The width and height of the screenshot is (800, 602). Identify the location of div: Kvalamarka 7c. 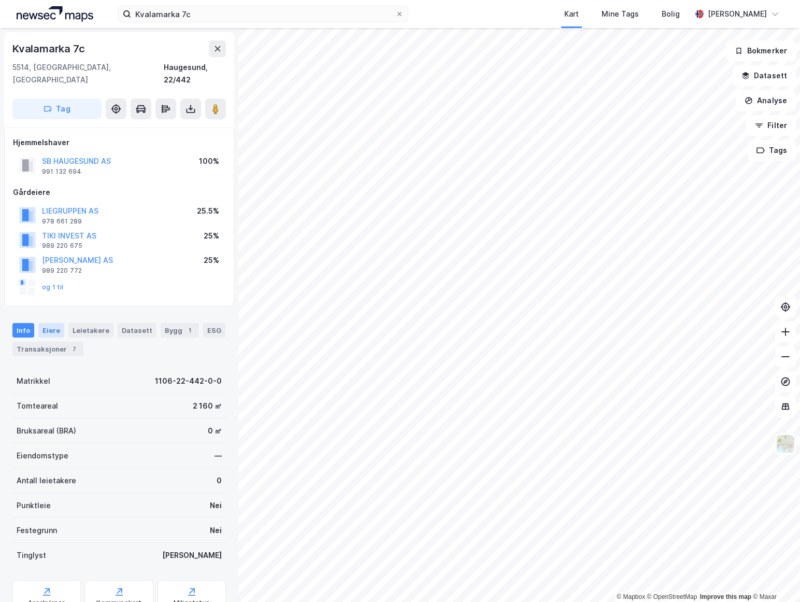
(49, 49).